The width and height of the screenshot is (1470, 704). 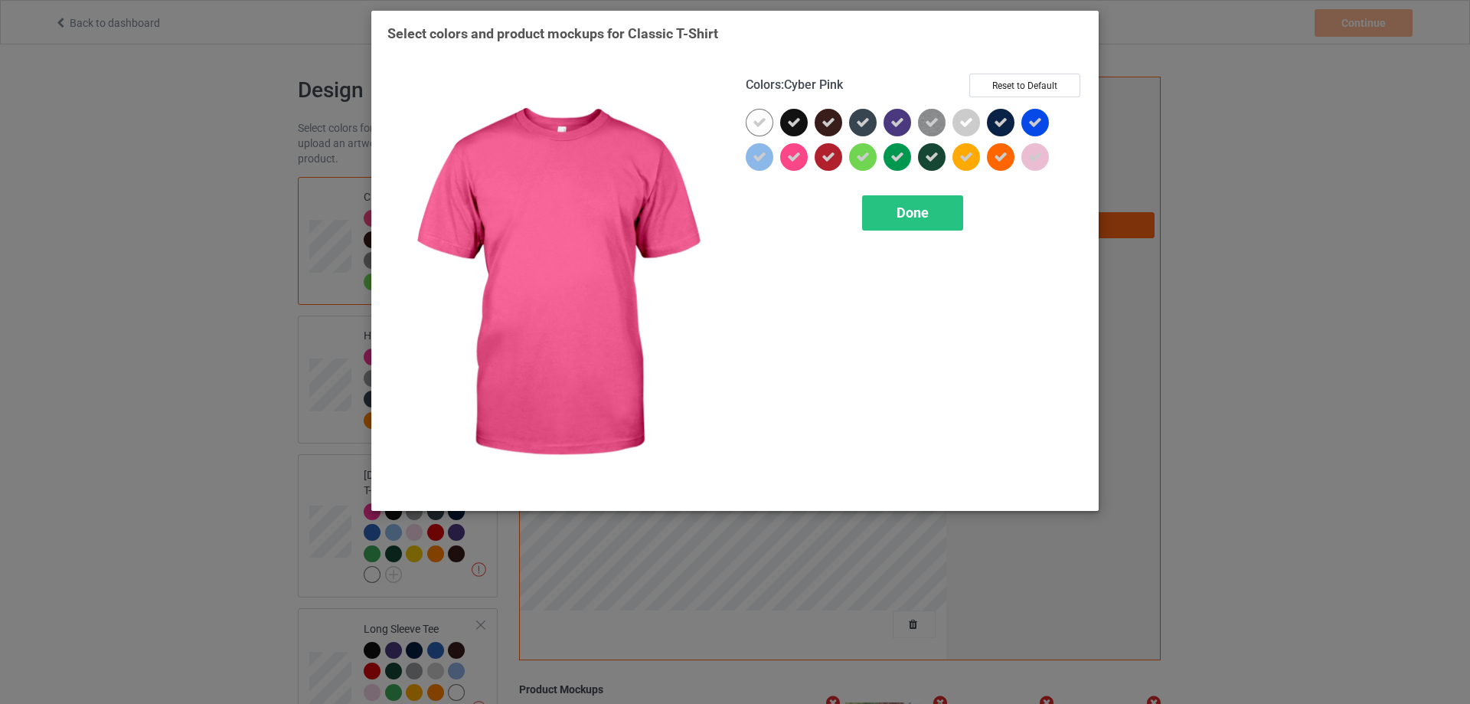 I want to click on img: regular.jpg, so click(x=556, y=284).